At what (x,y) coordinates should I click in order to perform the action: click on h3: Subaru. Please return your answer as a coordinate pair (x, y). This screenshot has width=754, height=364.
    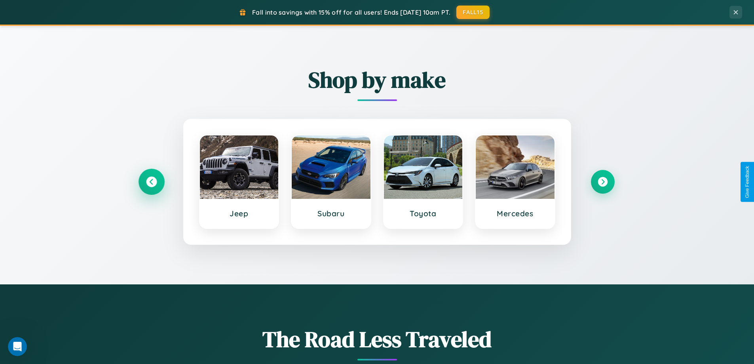
    Looking at the image, I should click on (331, 213).